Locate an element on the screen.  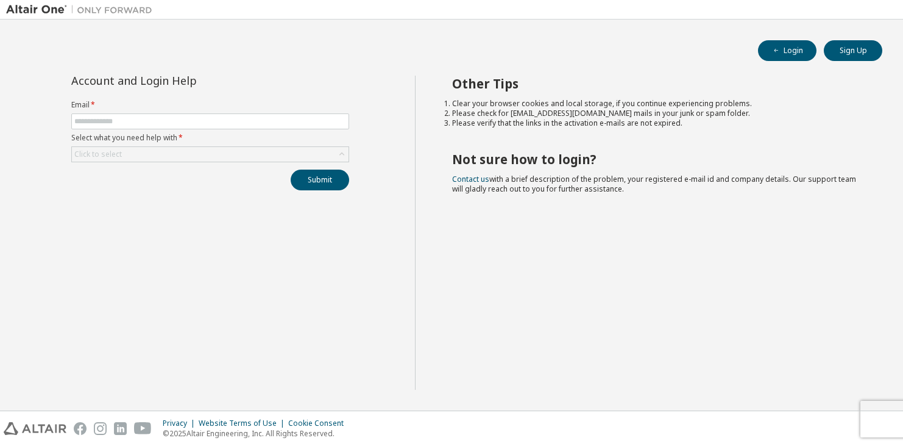
button: Login is located at coordinates (788, 51).